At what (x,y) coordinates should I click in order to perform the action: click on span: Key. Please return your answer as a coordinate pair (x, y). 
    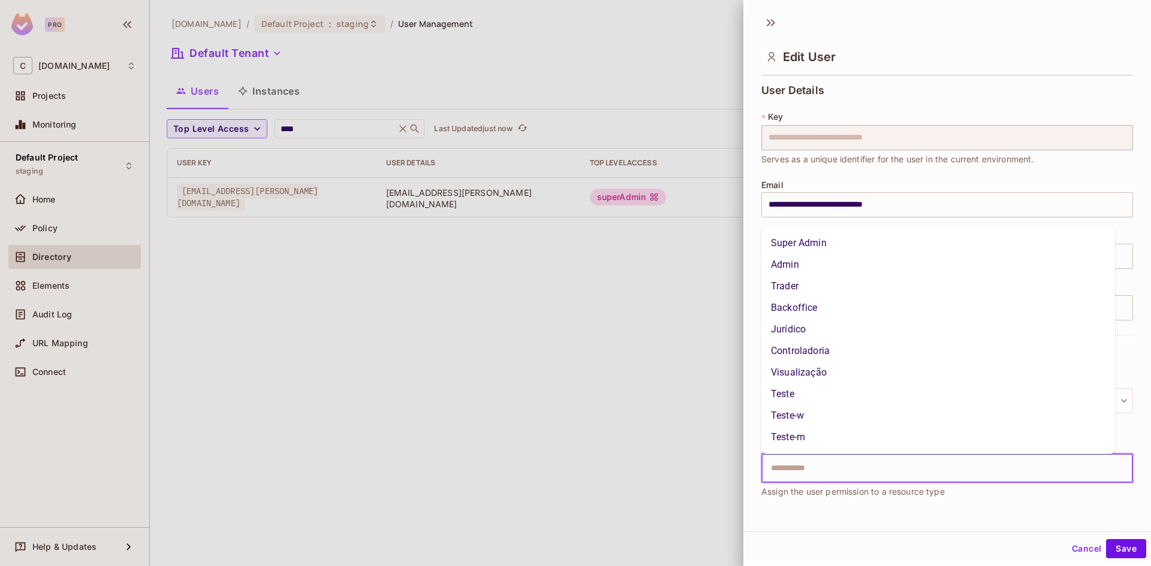
    Looking at the image, I should click on (775, 117).